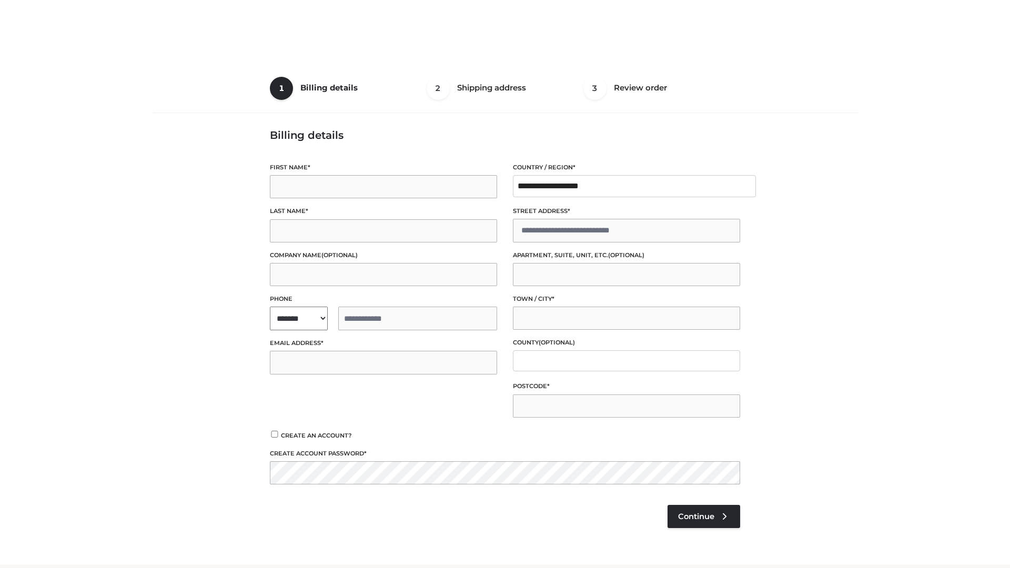 The height and width of the screenshot is (568, 1010). Describe the element at coordinates (696, 516) in the screenshot. I see `span: Continue` at that location.